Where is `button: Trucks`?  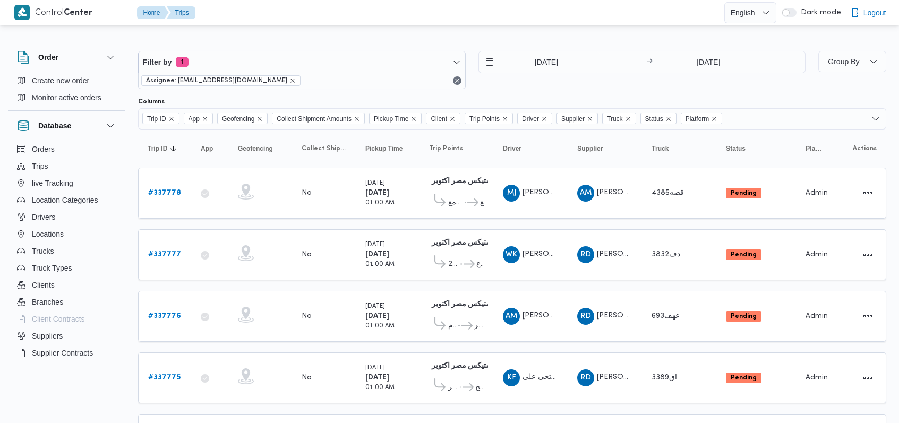
button: Trucks is located at coordinates (67, 251).